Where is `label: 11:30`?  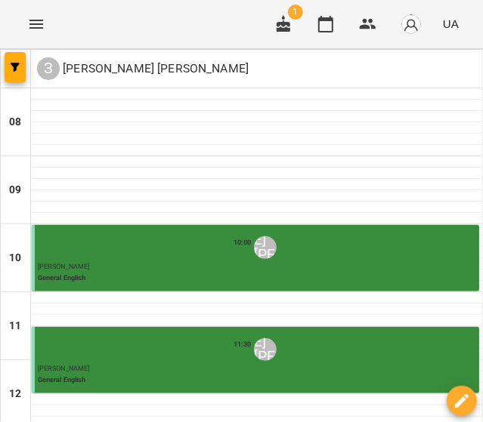
label: 11:30 is located at coordinates (242, 344).